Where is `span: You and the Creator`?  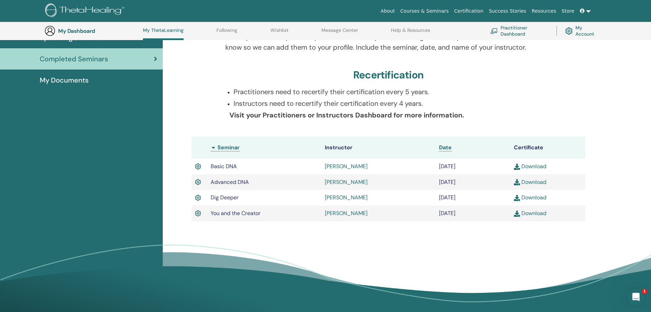
span: You and the Creator is located at coordinates (236, 213).